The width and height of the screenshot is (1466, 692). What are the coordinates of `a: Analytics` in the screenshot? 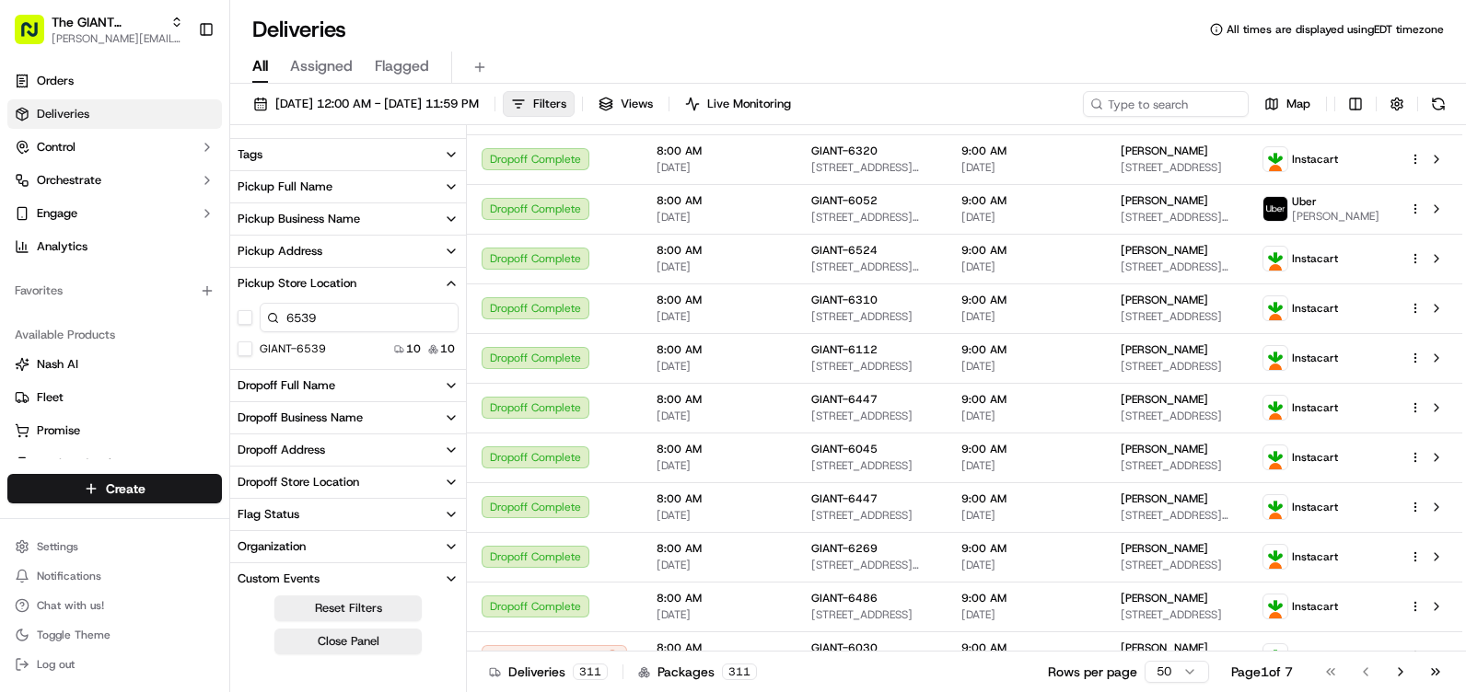 It's located at (114, 247).